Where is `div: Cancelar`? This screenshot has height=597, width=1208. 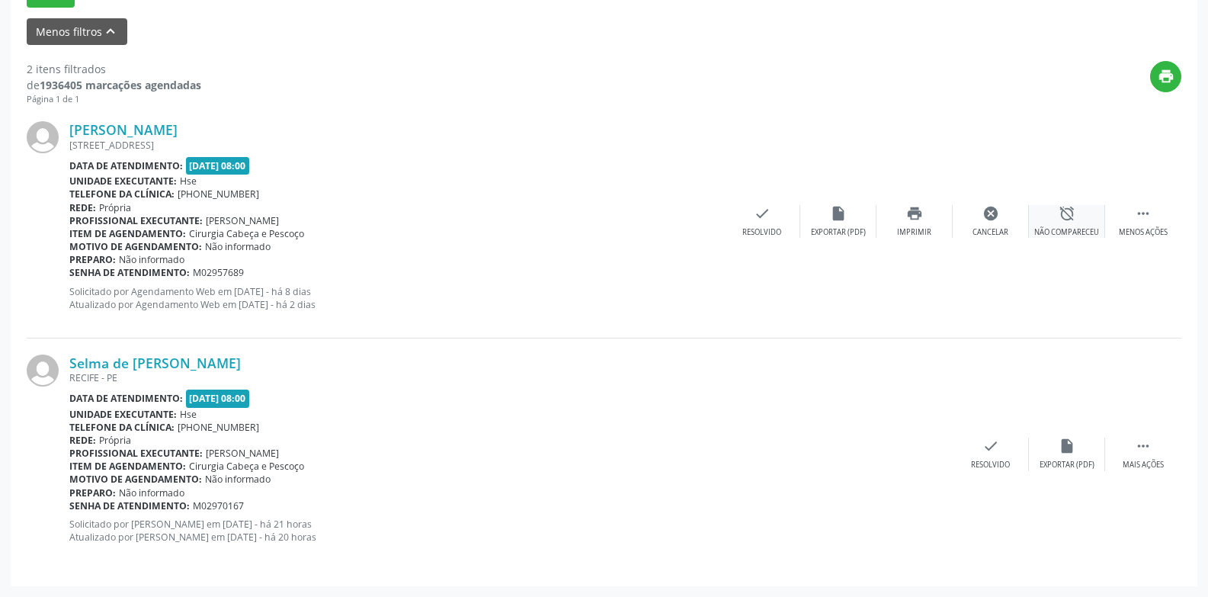
div: Cancelar is located at coordinates (990, 232).